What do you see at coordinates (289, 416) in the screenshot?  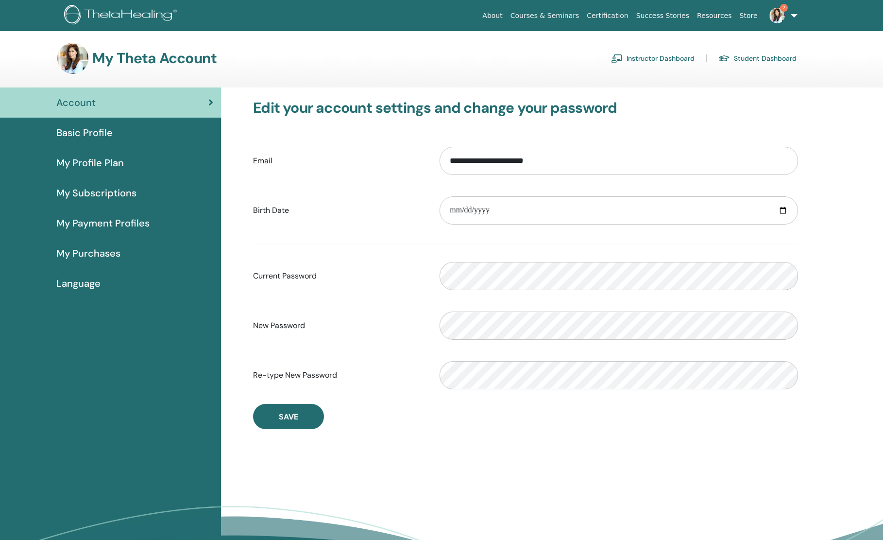 I see `button: Save` at bounding box center [289, 416].